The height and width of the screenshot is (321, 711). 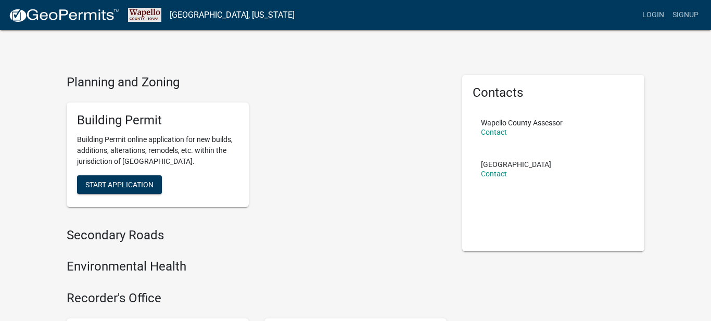 I want to click on span: Start Application, so click(x=119, y=184).